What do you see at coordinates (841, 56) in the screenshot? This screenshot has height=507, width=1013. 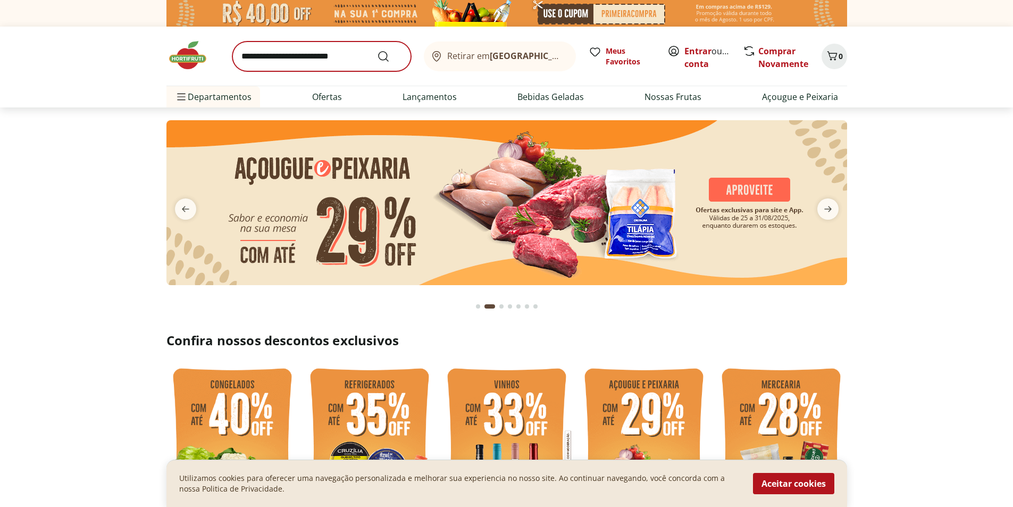 I see `span: 0` at bounding box center [841, 56].